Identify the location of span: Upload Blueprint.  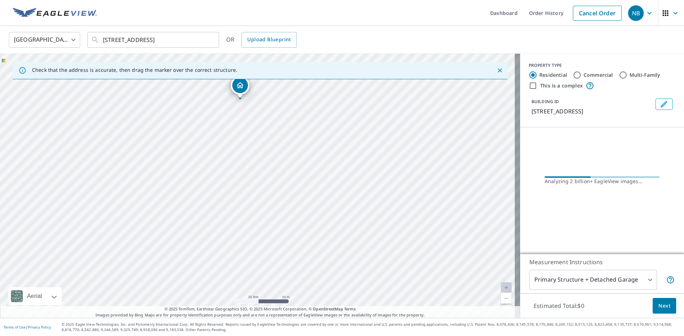
(269, 40).